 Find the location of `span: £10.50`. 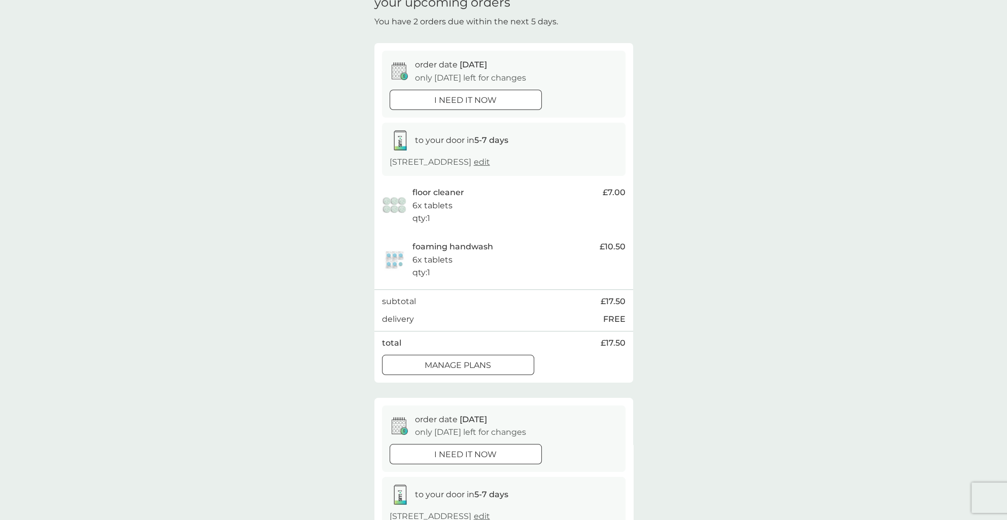

span: £10.50 is located at coordinates (612, 247).